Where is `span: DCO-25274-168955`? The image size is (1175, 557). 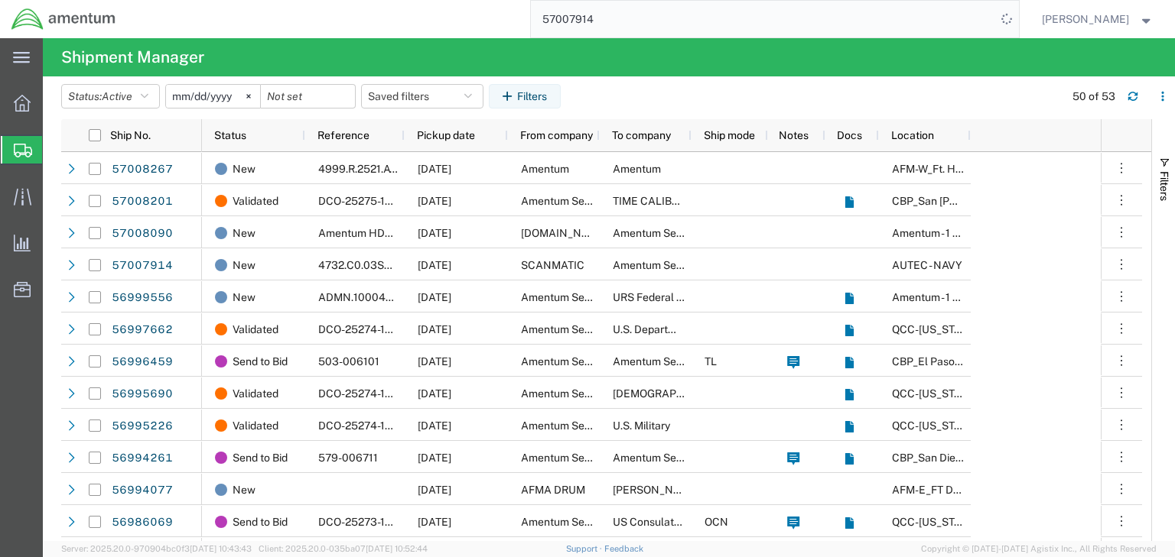 span: DCO-25274-168955 is located at coordinates (369, 426).